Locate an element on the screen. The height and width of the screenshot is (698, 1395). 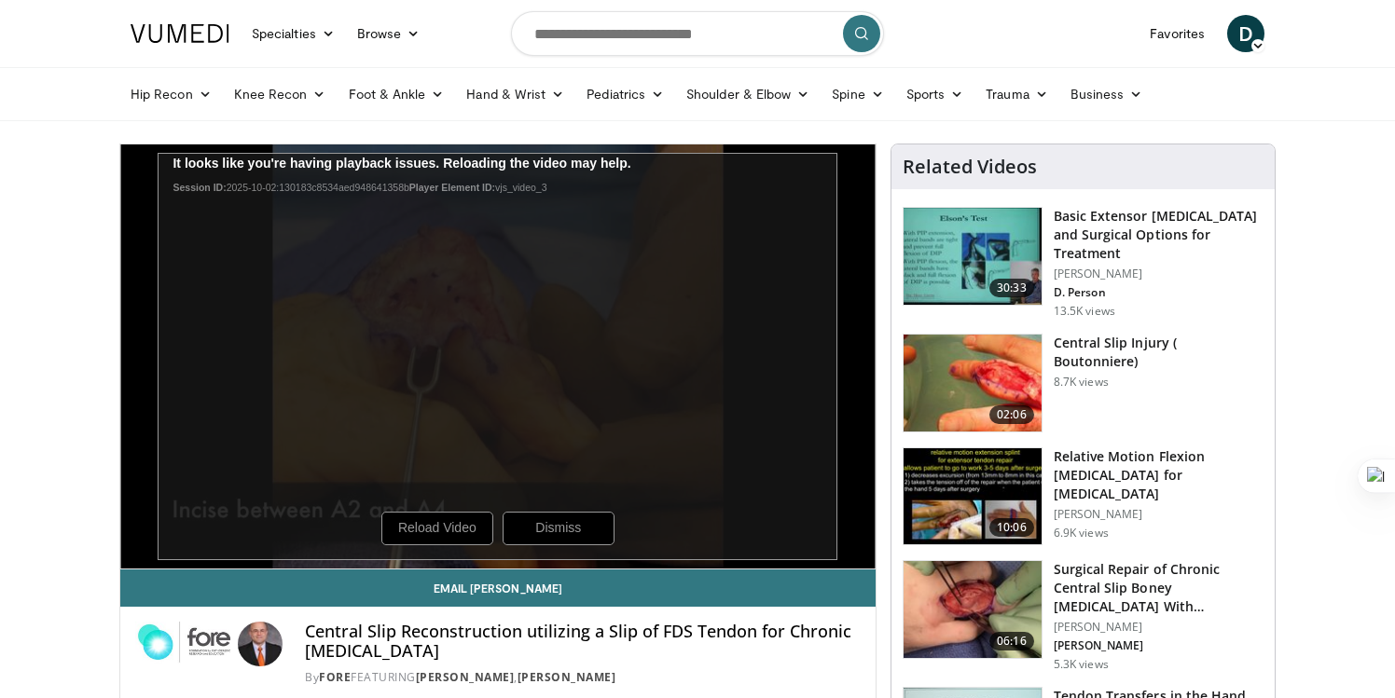
span: 02:06 is located at coordinates (1012, 415).